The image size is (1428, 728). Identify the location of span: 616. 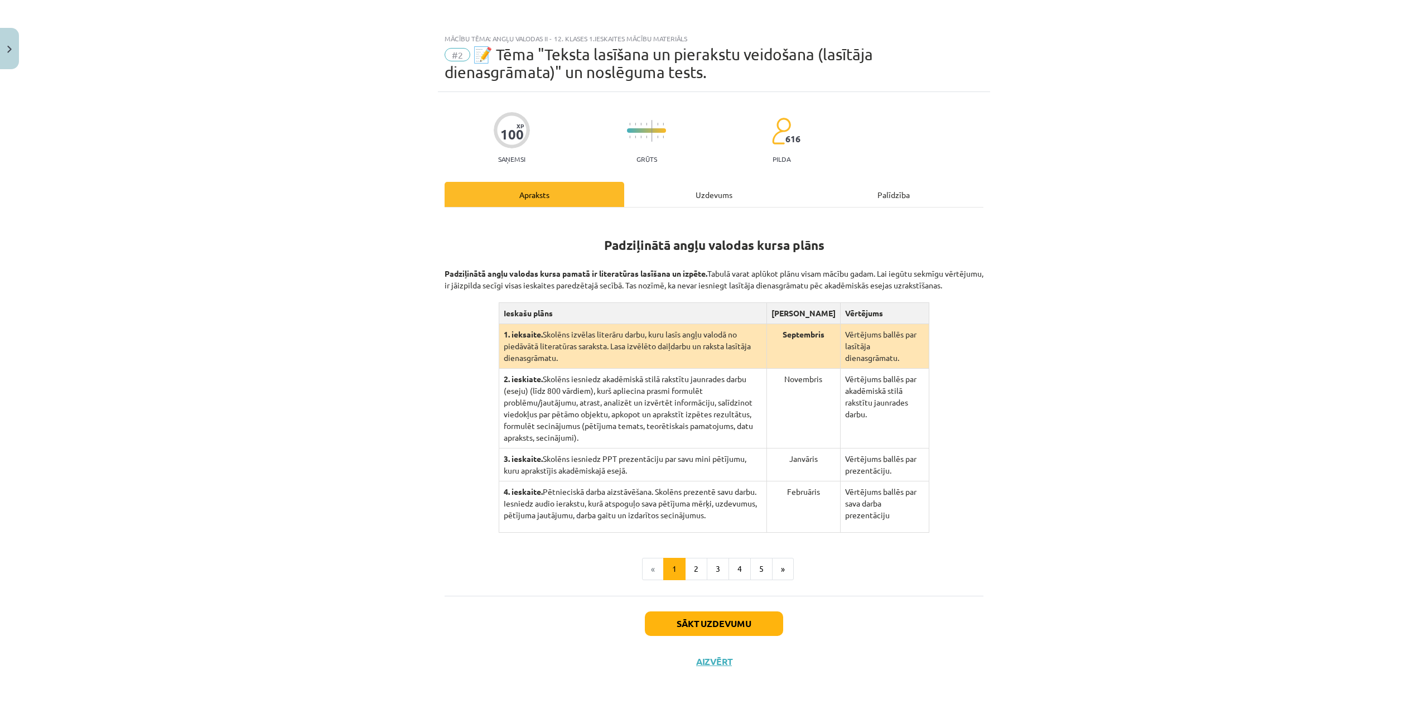
(792, 139).